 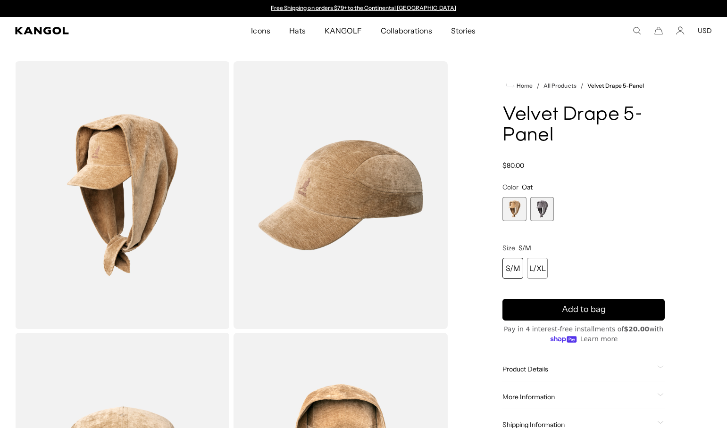 I want to click on h1: Velvet Drape 5-Panel, so click(x=583, y=125).